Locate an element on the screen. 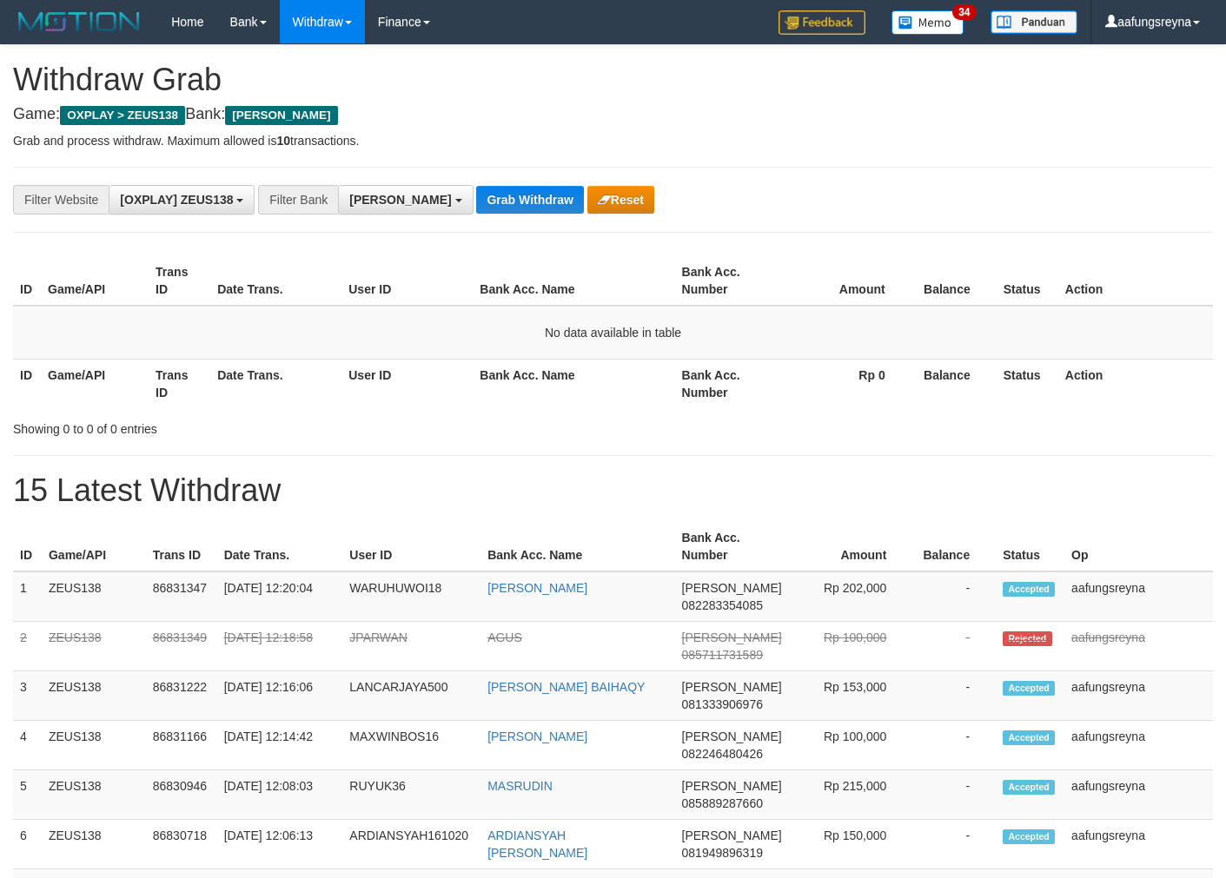 This screenshot has height=878, width=1226. td: RUYUK36 is located at coordinates (411, 795).